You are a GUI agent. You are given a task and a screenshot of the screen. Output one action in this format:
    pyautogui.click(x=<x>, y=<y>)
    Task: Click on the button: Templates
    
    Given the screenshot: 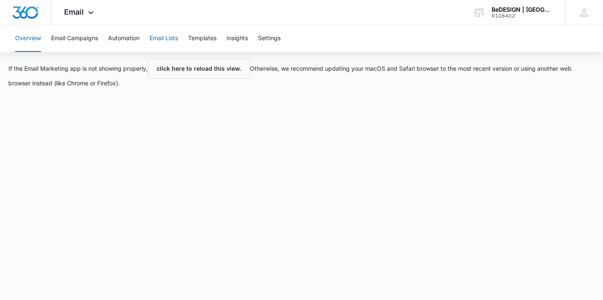 What is the action you would take?
    pyautogui.click(x=202, y=39)
    